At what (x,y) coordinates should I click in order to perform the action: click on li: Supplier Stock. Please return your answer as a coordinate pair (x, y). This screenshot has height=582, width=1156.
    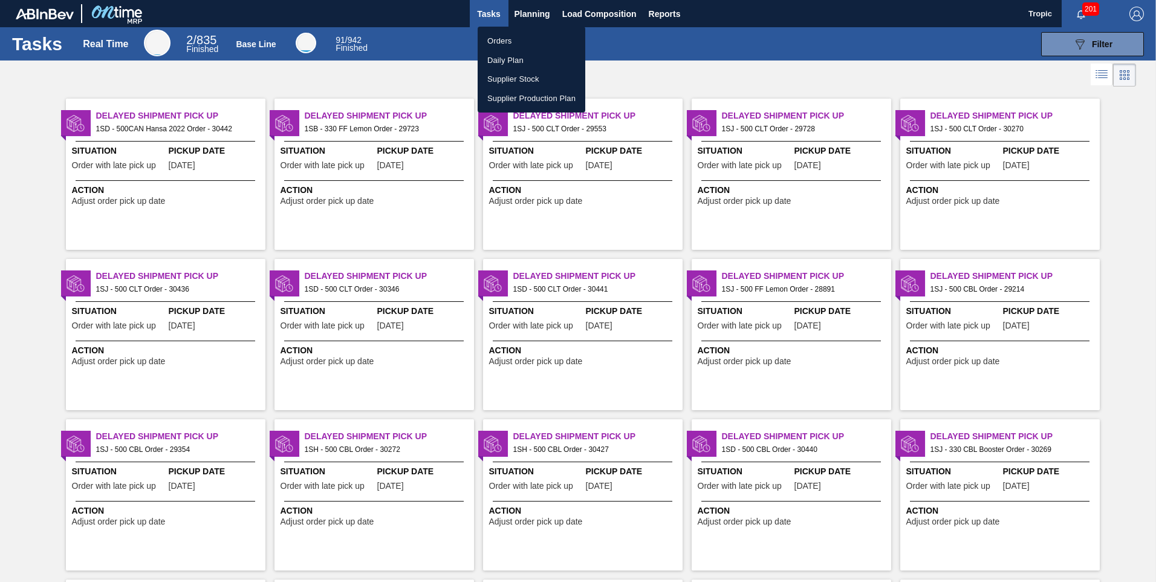
    Looking at the image, I should click on (531, 79).